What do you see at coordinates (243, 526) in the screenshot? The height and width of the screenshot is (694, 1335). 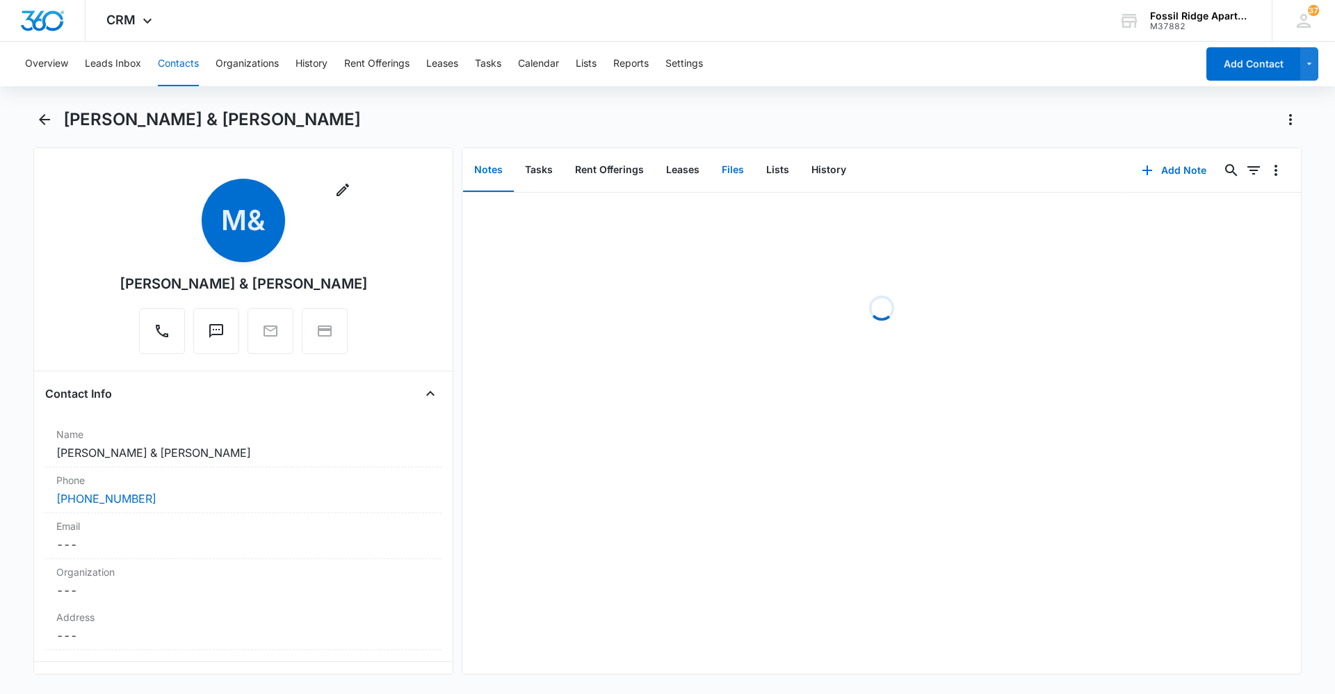 I see `label: Email` at bounding box center [243, 526].